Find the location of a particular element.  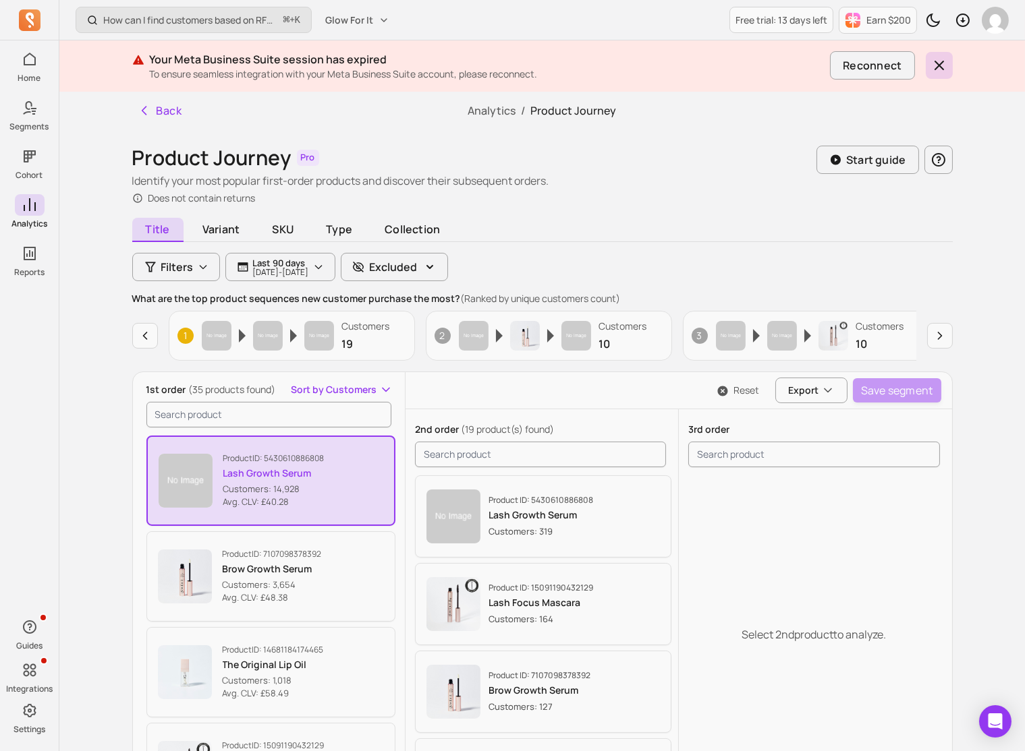

button: Product imageProduct ID: 5430610886808Lash Growth SerumCustomers: 319 is located at coordinates (543, 517).